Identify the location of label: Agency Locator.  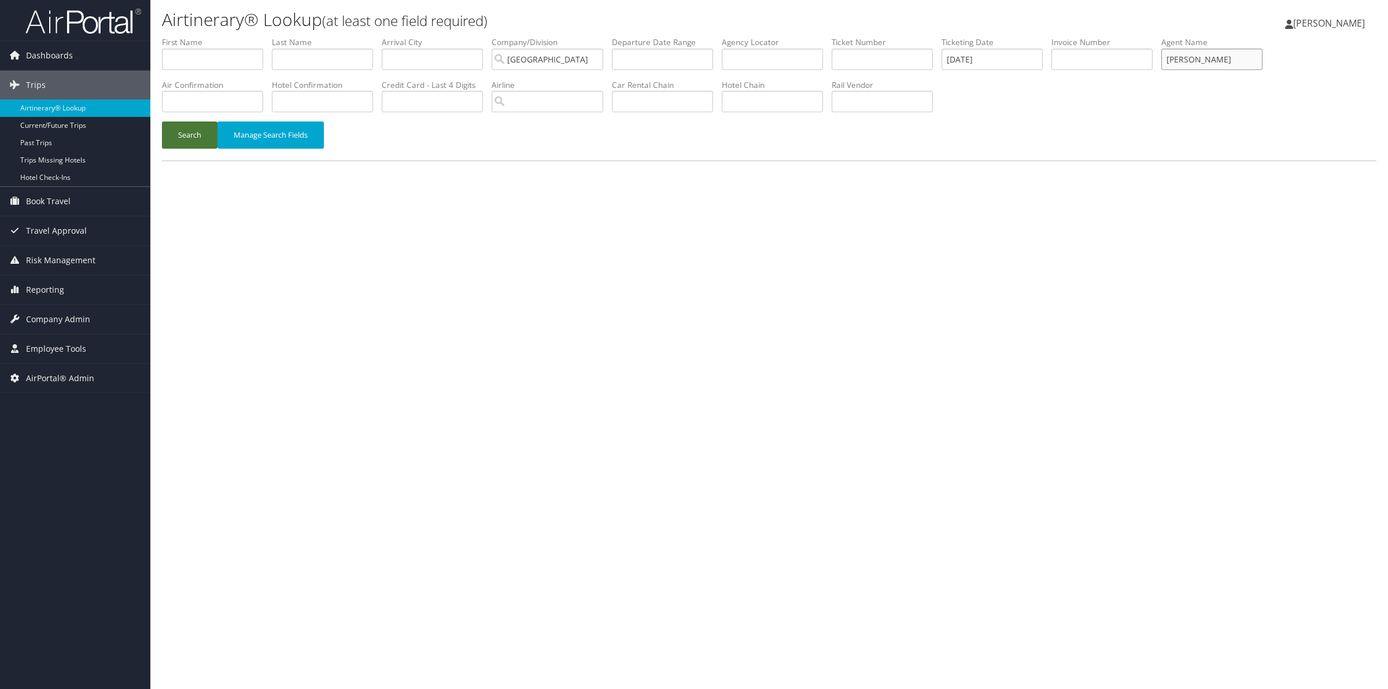
(777, 42).